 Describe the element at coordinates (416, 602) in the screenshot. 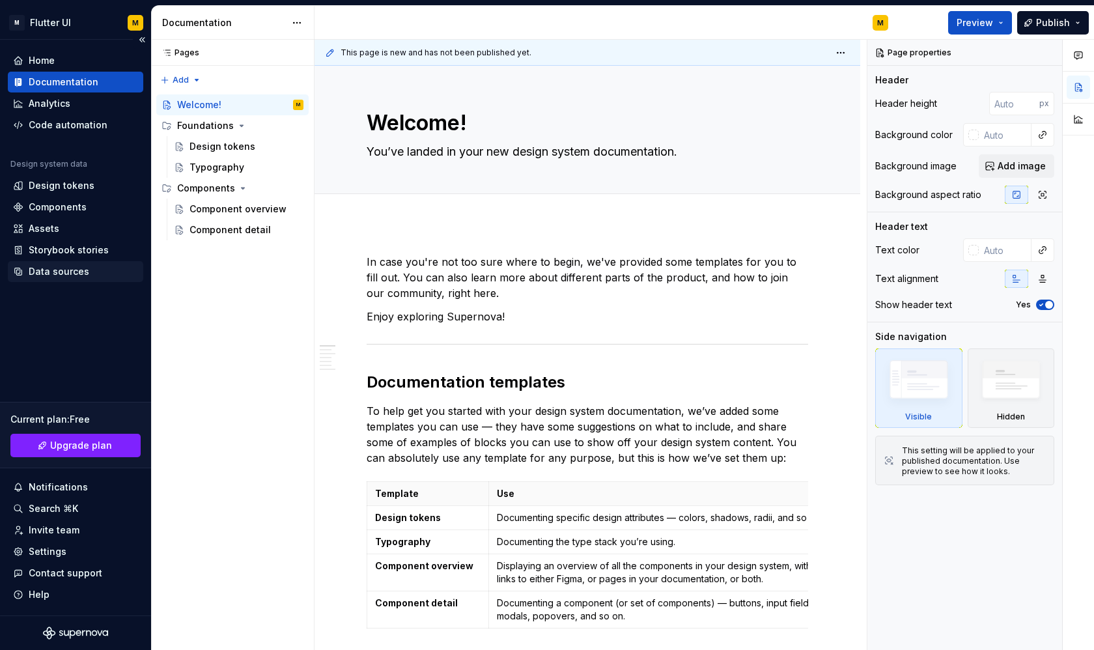

I see `strong: Component detail` at that location.